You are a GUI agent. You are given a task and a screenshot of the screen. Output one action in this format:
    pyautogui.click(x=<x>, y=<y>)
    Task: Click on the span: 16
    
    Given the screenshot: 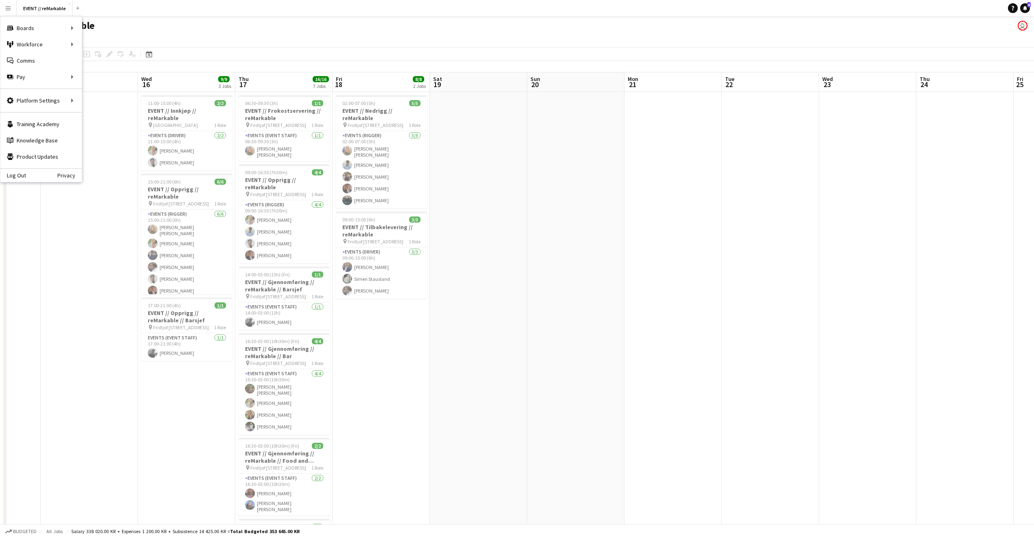 What is the action you would take?
    pyautogui.click(x=146, y=84)
    